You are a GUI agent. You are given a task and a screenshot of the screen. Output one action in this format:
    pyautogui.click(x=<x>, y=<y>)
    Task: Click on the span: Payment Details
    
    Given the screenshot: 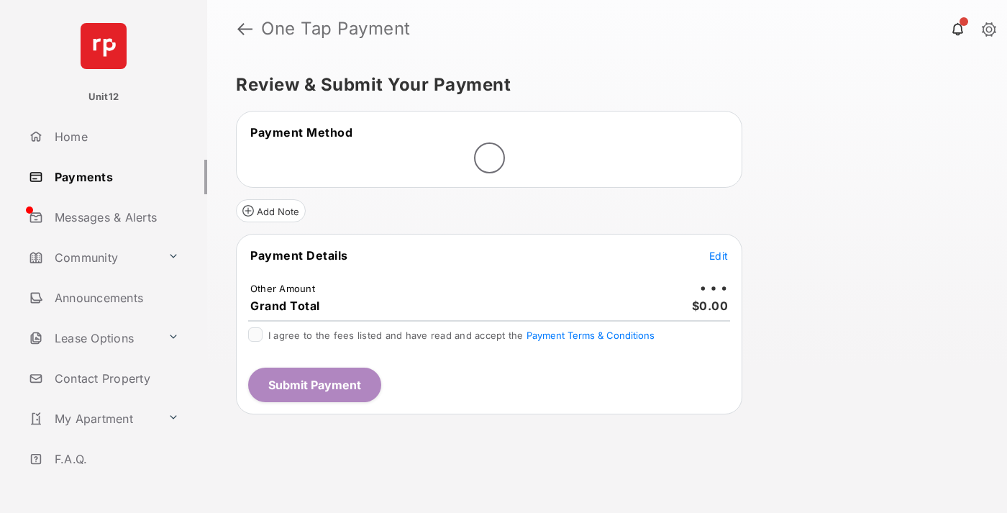 What is the action you would take?
    pyautogui.click(x=299, y=255)
    